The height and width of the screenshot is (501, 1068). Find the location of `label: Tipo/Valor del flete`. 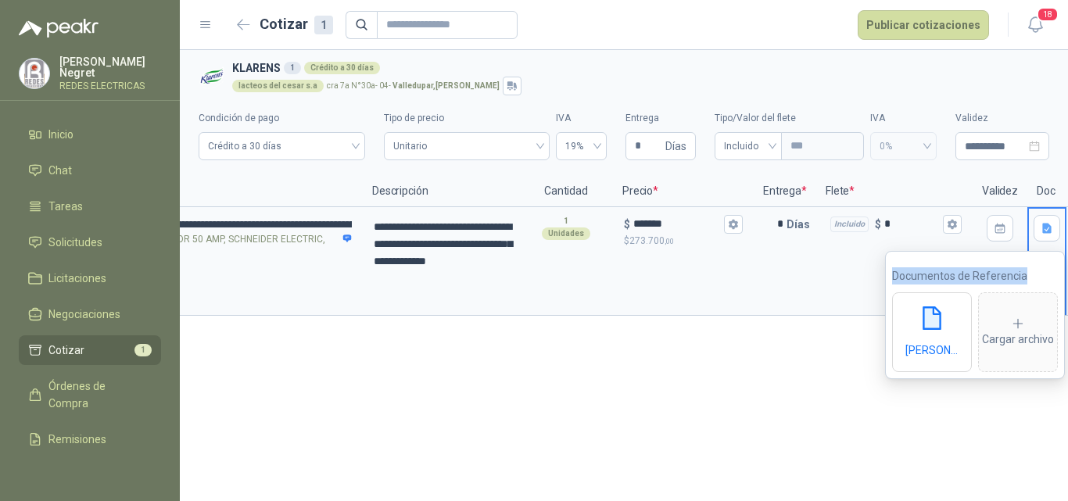

label: Tipo/Valor del flete is located at coordinates (789, 118).